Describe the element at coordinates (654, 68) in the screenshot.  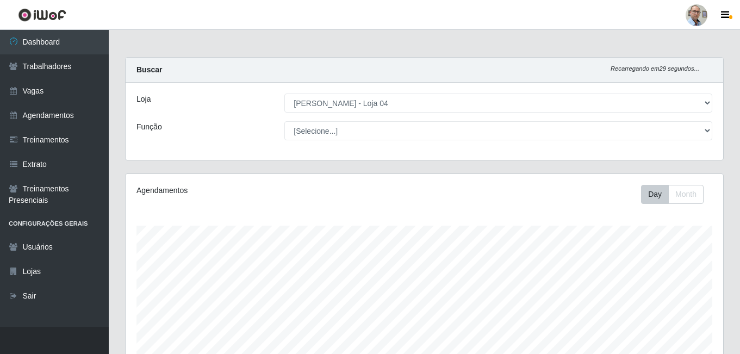
I see `i: Recarregando em 29 segundos...` at that location.